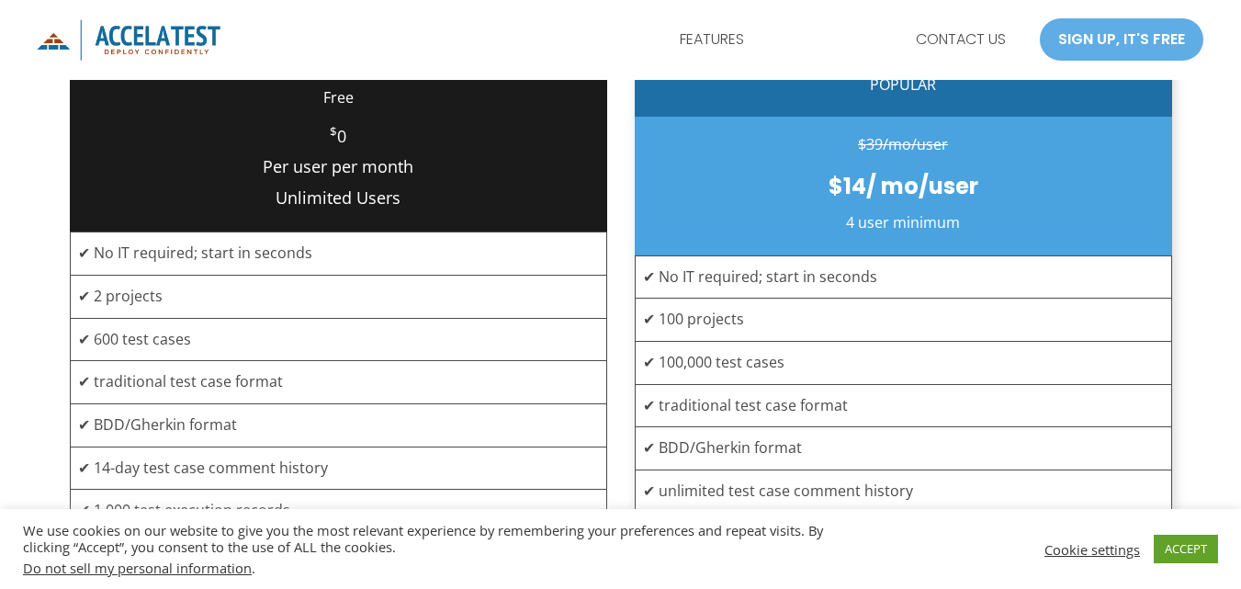 The image size is (1241, 589). What do you see at coordinates (137, 568) in the screenshot?
I see `a: Do not sell my personal information` at bounding box center [137, 568].